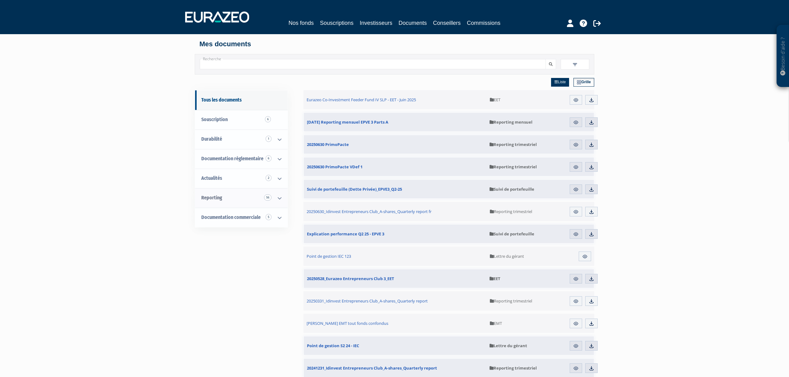 This screenshot has height=377, width=789. What do you see at coordinates (373, 64) in the screenshot?
I see `input: Recherche` at bounding box center [373, 64].